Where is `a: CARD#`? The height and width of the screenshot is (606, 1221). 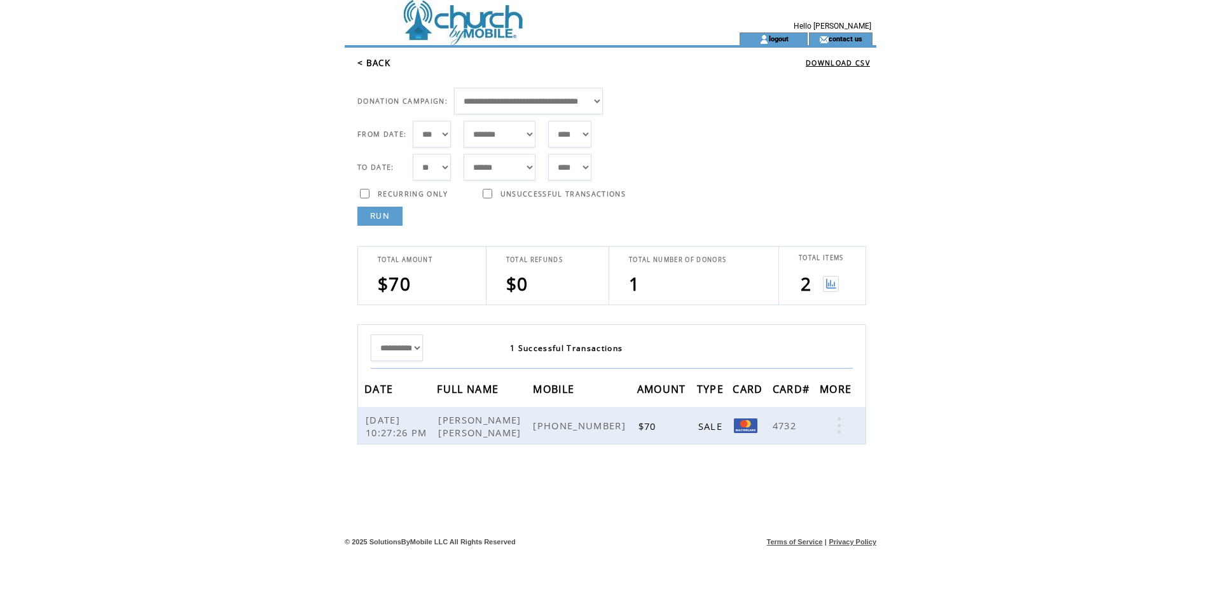
a: CARD# is located at coordinates (793, 389).